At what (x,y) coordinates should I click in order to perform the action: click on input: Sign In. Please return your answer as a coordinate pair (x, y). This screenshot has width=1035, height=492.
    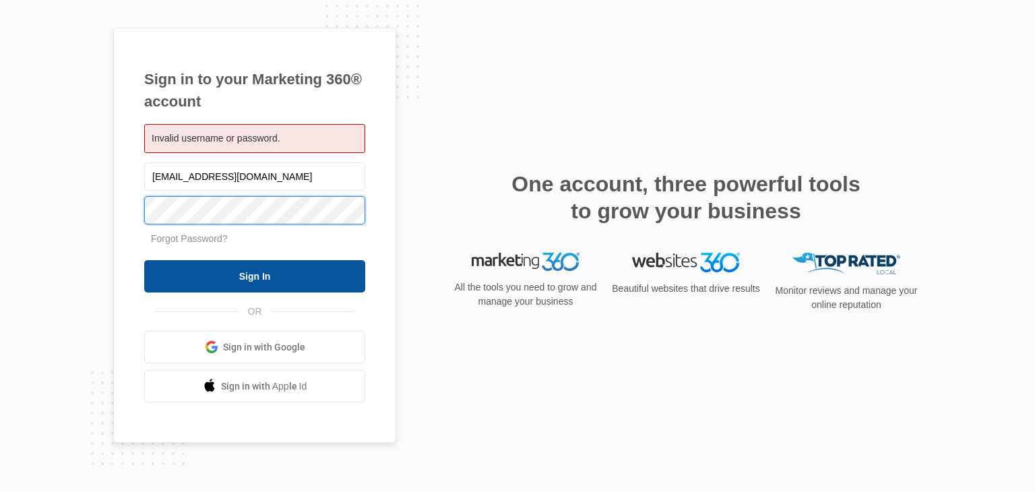
    Looking at the image, I should click on (255, 276).